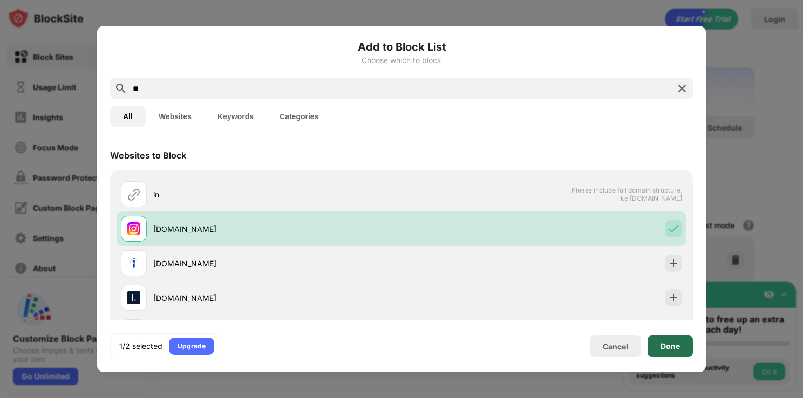 The width and height of the screenshot is (803, 398). Describe the element at coordinates (235, 117) in the screenshot. I see `button: Keywords` at that location.